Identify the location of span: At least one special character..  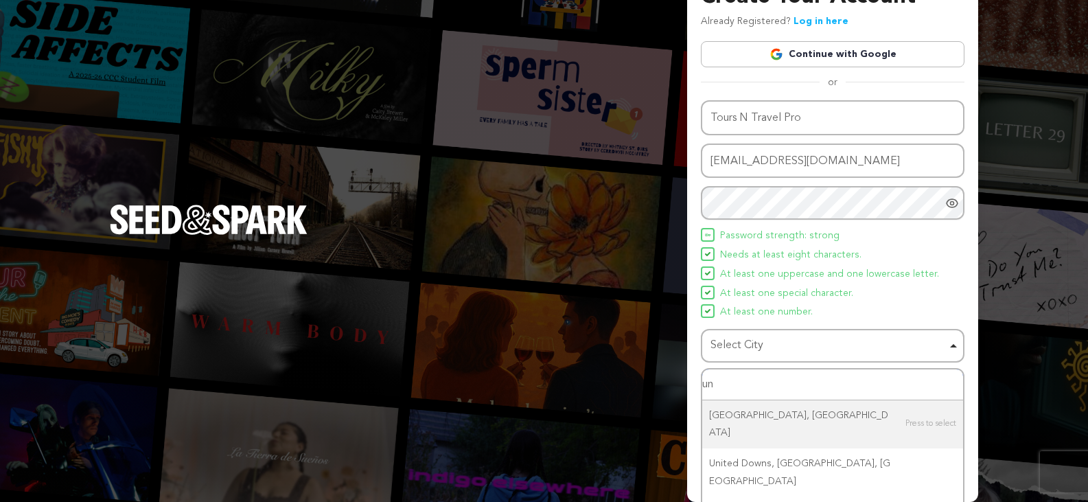
(786, 294).